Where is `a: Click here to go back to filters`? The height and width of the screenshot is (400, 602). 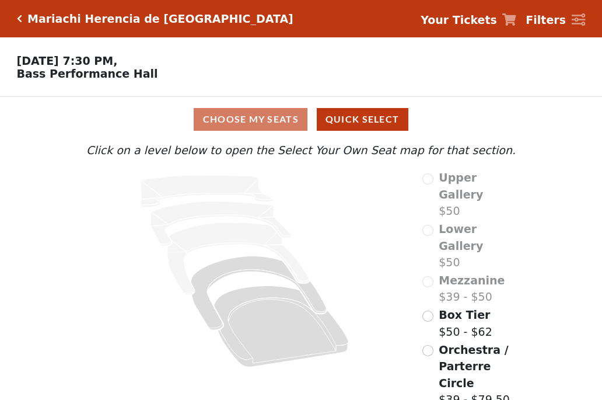
a: Click here to go back to filters is located at coordinates (19, 19).